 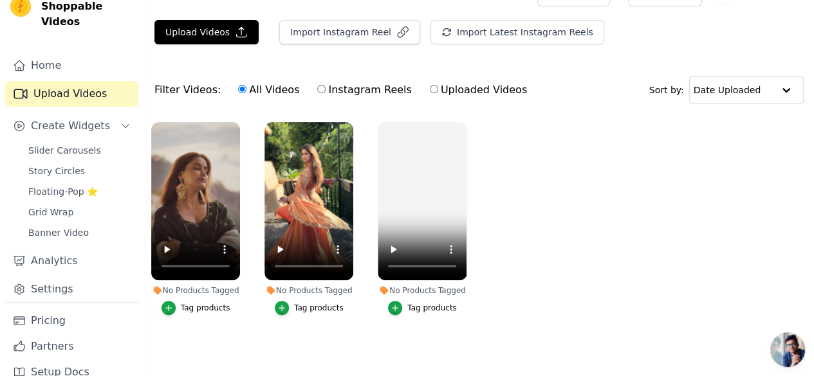 I want to click on label: Uploaded Videos, so click(x=478, y=90).